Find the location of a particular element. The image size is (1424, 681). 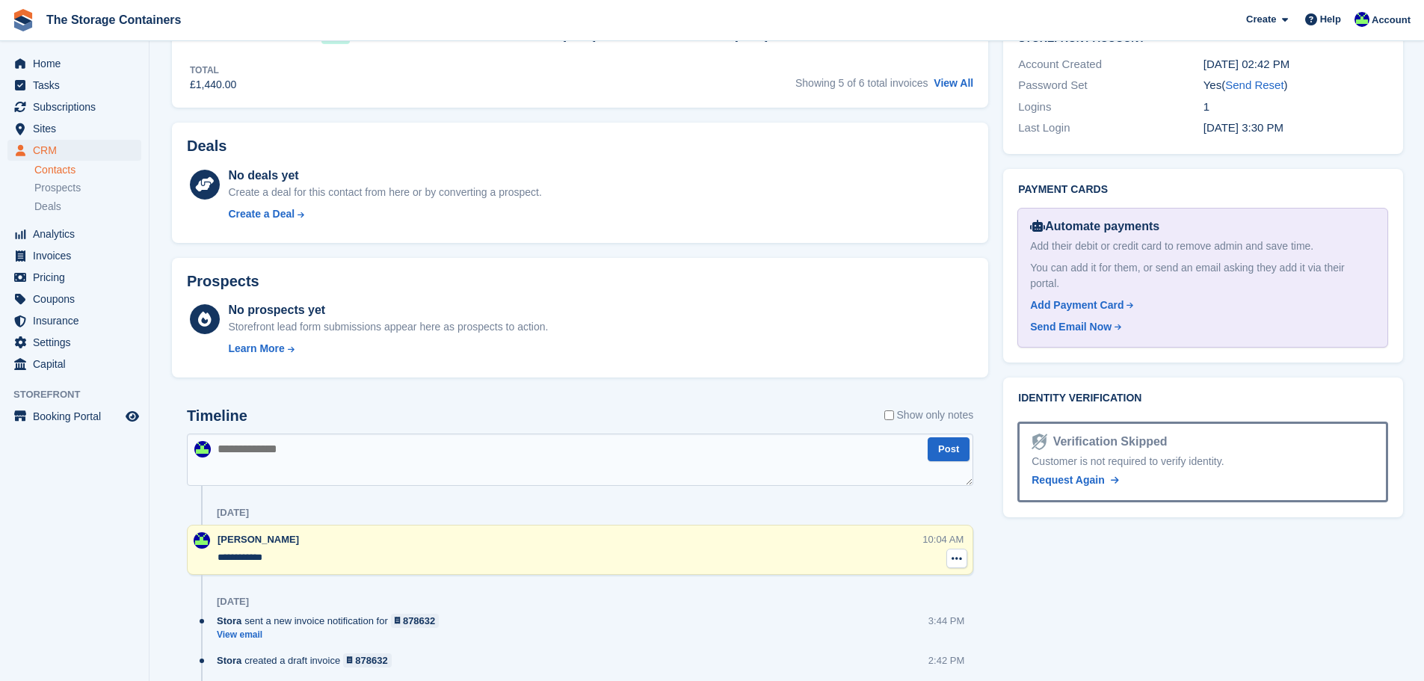

div: Add their debit or credit card to remove admin and save time. is located at coordinates (1202, 246).